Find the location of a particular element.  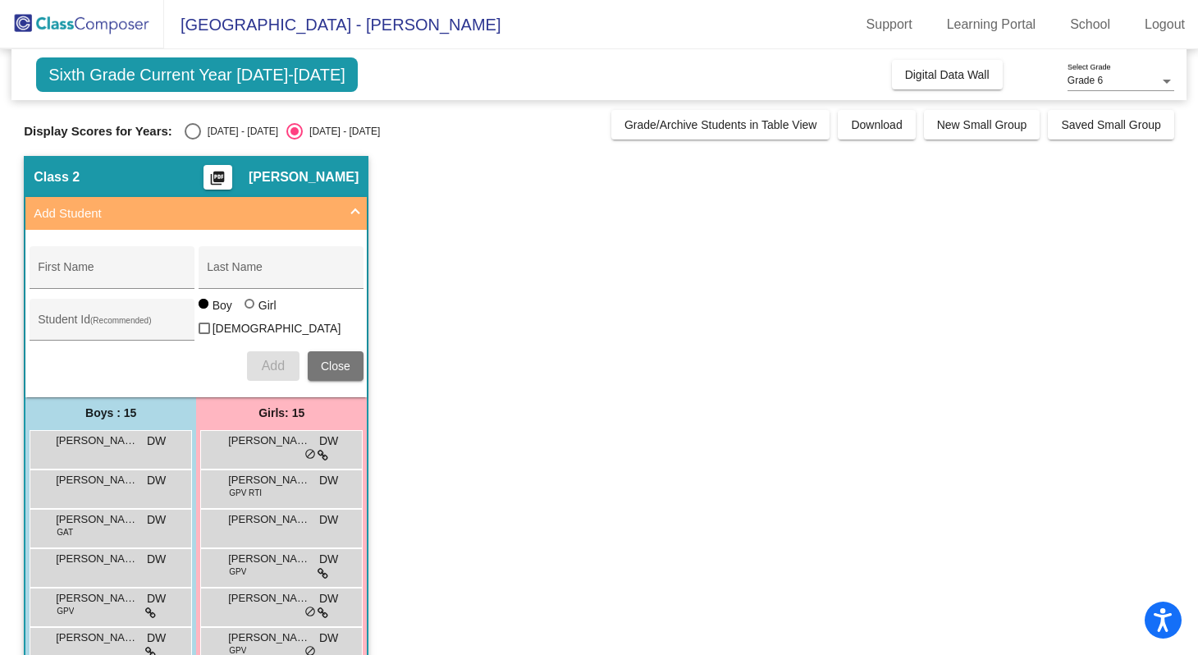

a: Support is located at coordinates (889, 25).